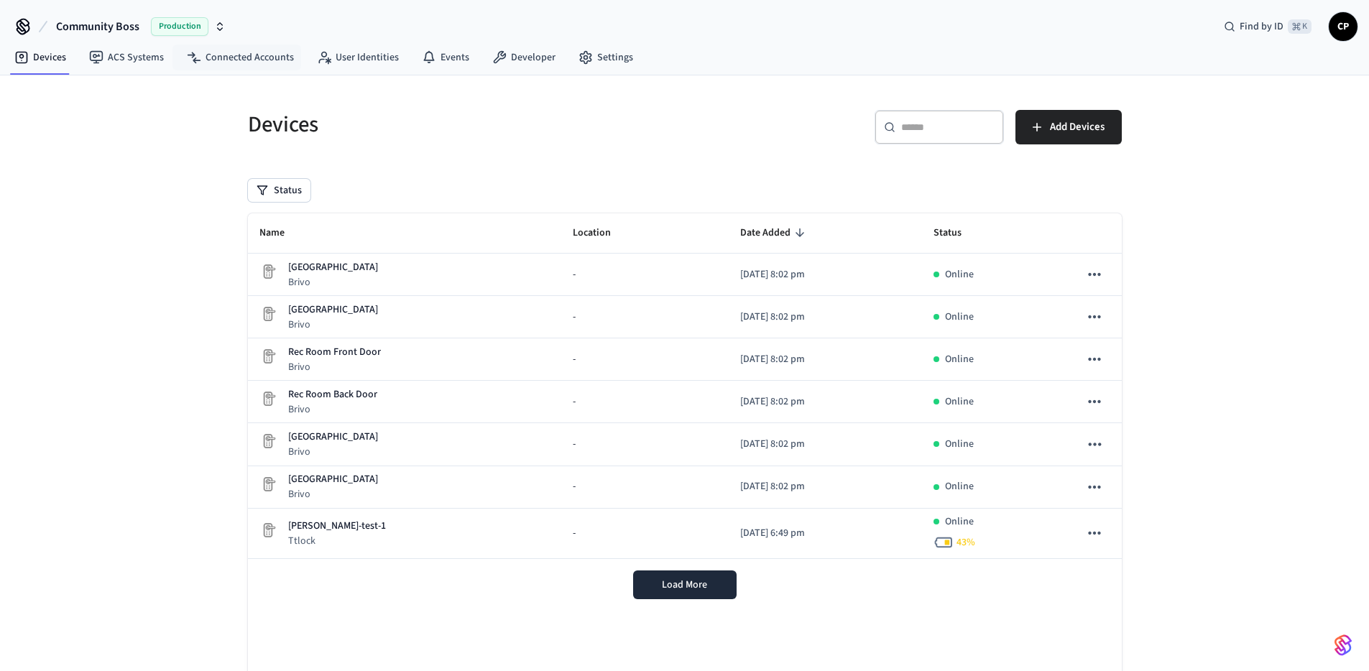 The height and width of the screenshot is (671, 1369). I want to click on span: ⌘ K, so click(1299, 27).